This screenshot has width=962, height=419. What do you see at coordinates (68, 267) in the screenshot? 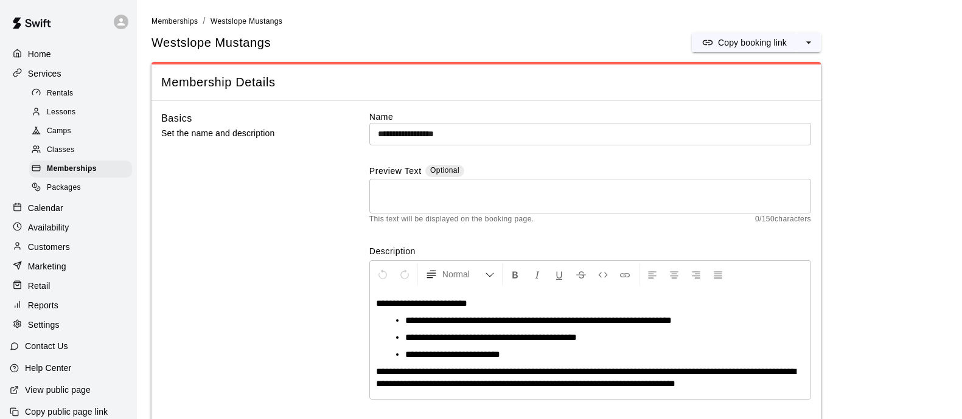
I see `a: Marketing` at bounding box center [68, 267].